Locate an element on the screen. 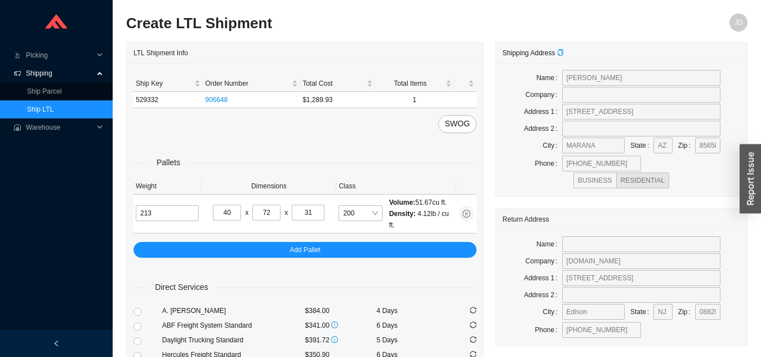 This screenshot has height=357, width=761. button: SWOG is located at coordinates (457, 124).